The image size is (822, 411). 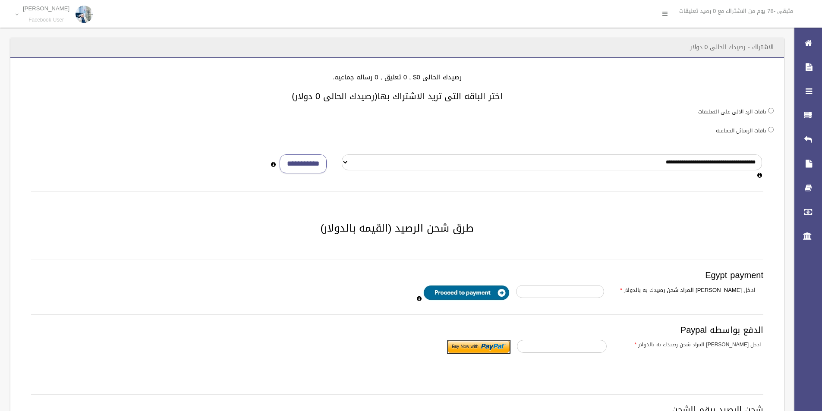 What do you see at coordinates (397, 275) in the screenshot?
I see `h3: Egypt payment` at bounding box center [397, 275].